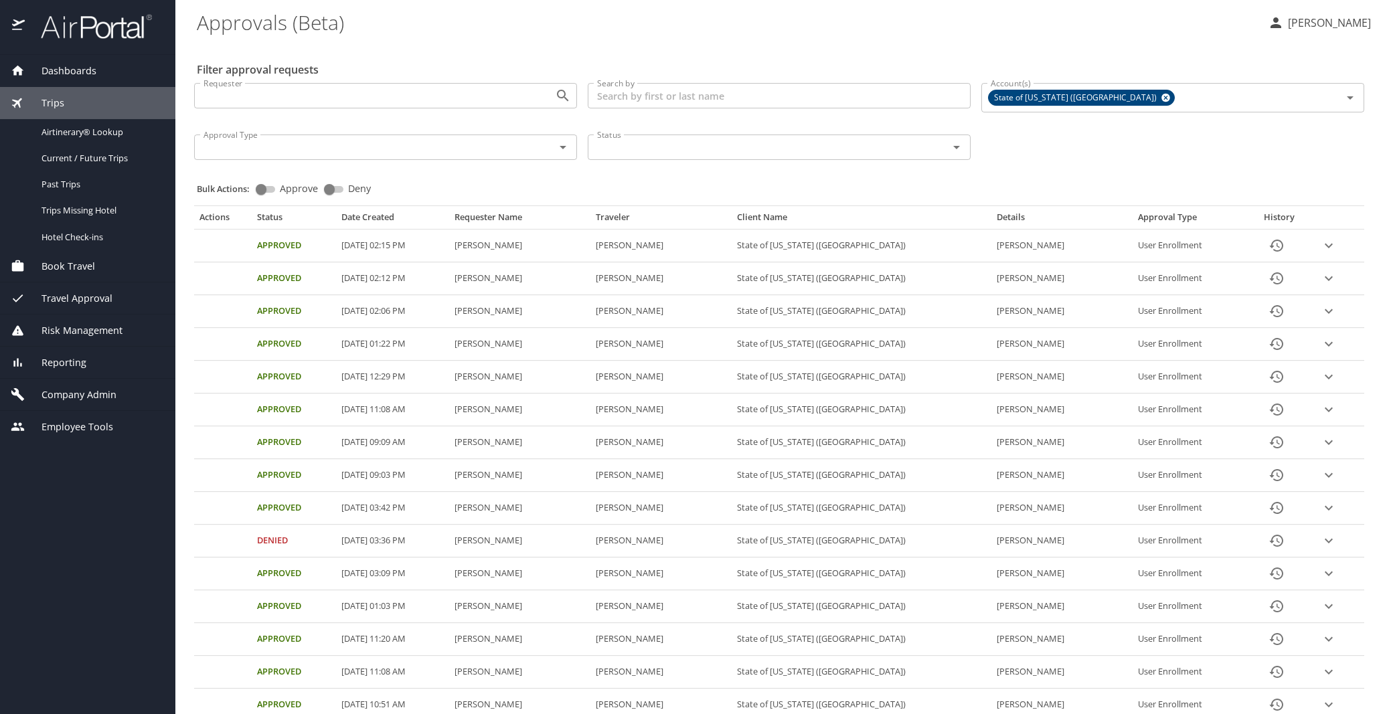 This screenshot has width=1391, height=714. What do you see at coordinates (258, 70) in the screenshot?
I see `h2: Filter approval requests` at bounding box center [258, 70].